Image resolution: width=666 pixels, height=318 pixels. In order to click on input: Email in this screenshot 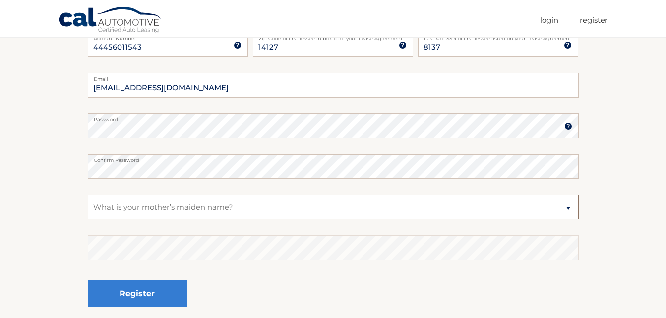, I will do `click(333, 85)`.